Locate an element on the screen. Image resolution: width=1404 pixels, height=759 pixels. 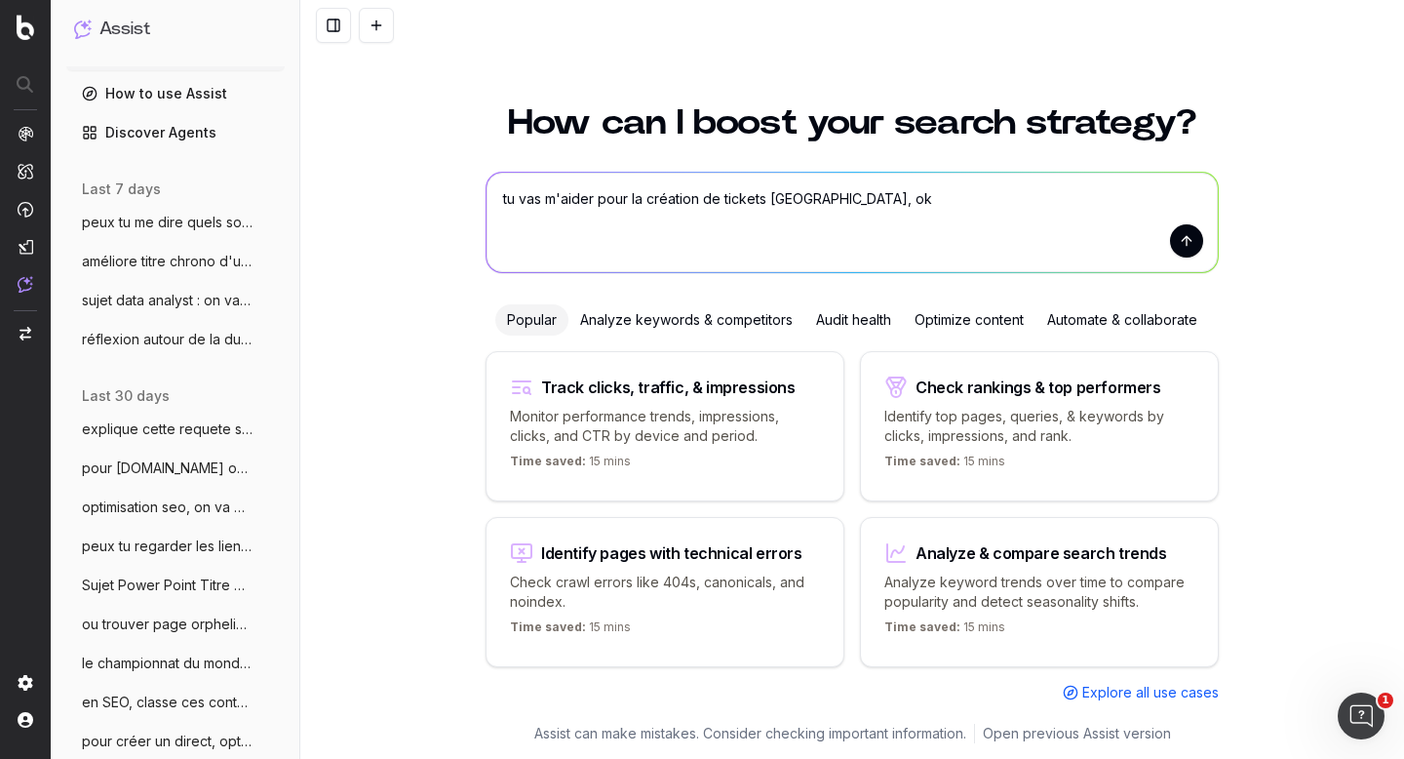
div: Analyze keywords & competitors is located at coordinates (687, 320).